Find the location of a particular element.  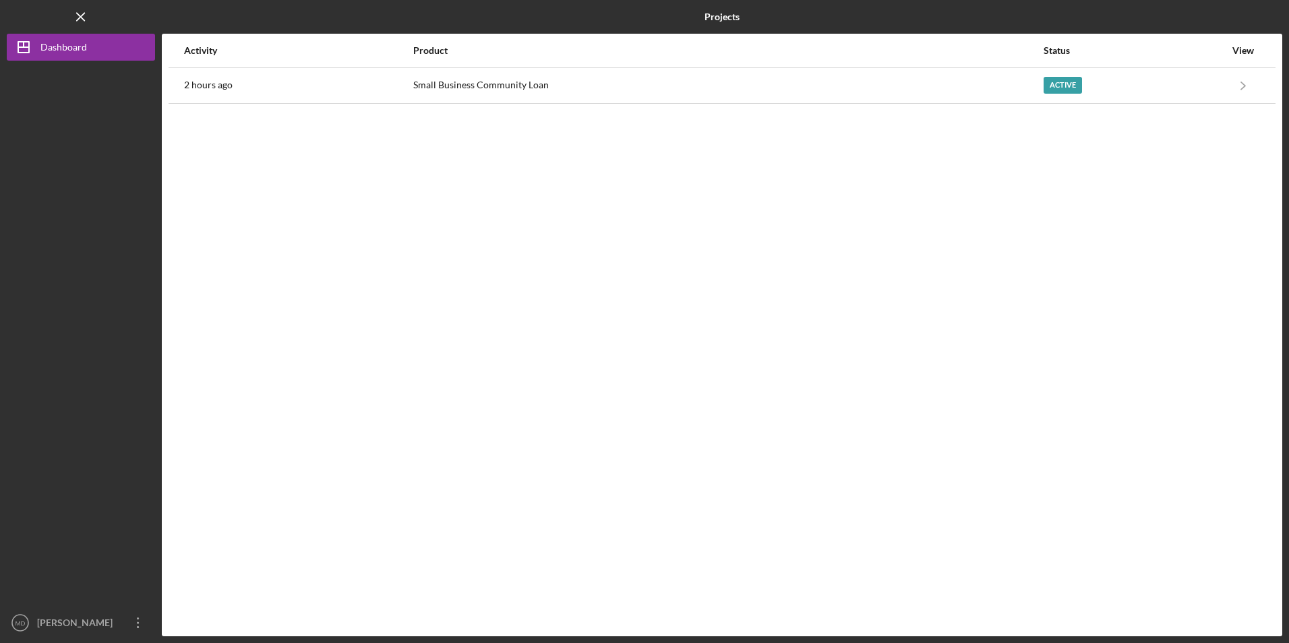

button: Dashboard is located at coordinates (81, 47).